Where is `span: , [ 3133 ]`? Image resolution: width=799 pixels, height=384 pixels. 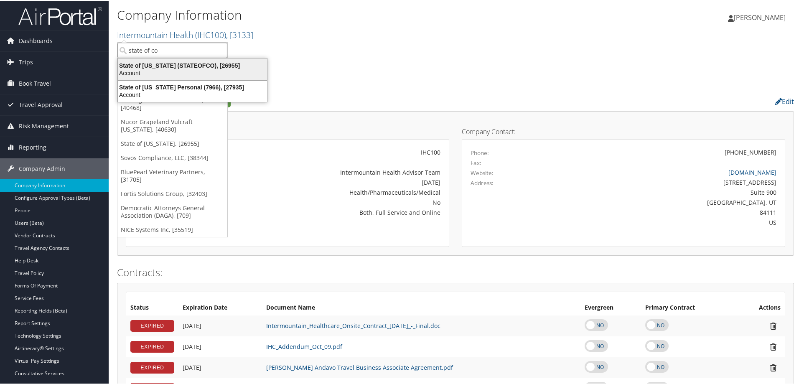
span: , [ 3133 ] is located at coordinates (239, 34).